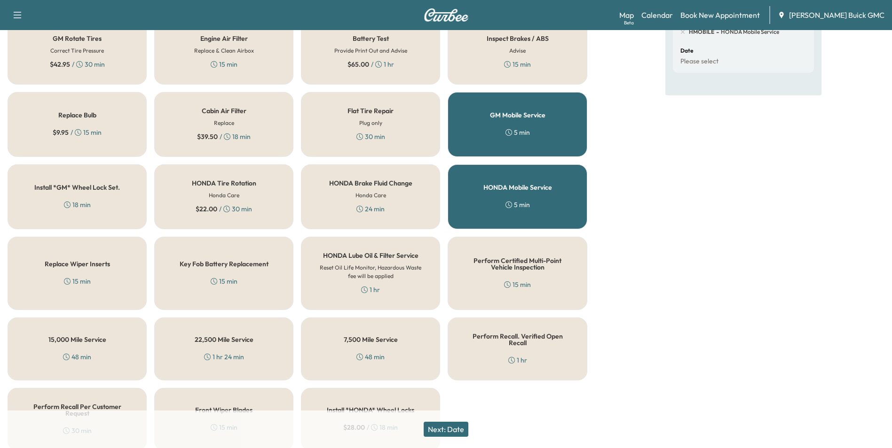 The height and width of the screenshot is (448, 892). What do you see at coordinates (77, 264) in the screenshot?
I see `h5: Replace Wiper Inserts` at bounding box center [77, 264].